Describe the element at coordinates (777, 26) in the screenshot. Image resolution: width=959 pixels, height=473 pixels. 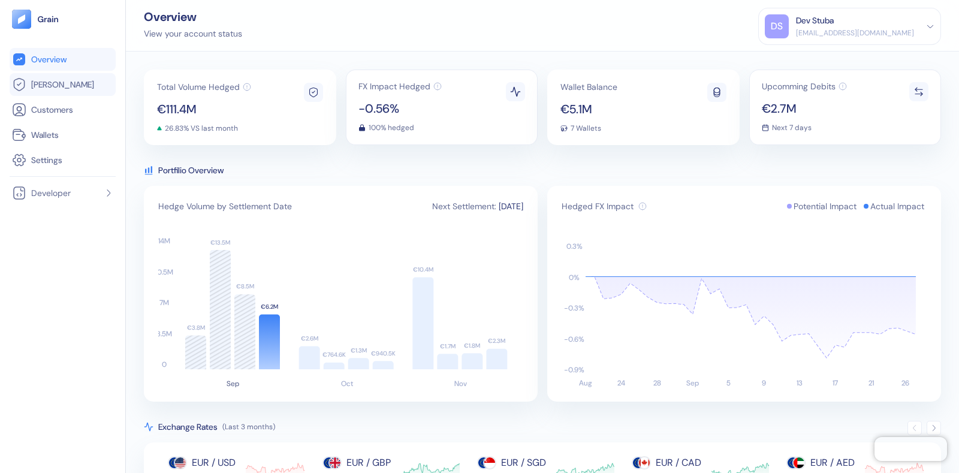
I see `div: DS` at that location.